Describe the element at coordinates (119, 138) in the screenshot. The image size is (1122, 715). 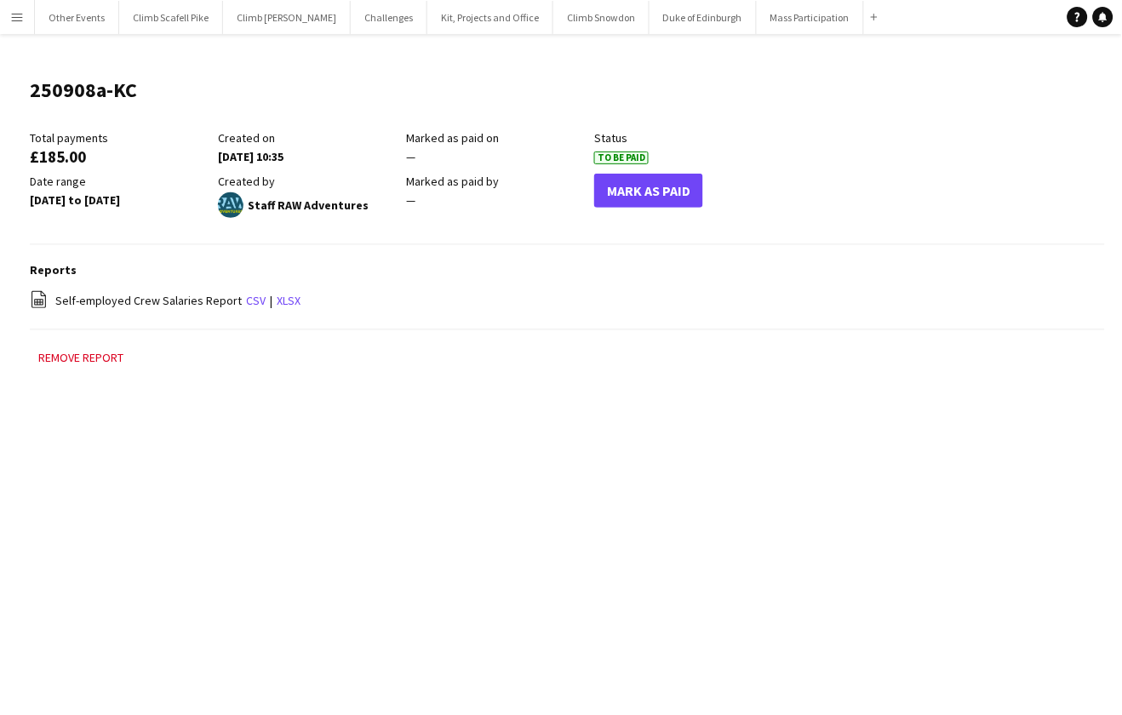
I see `div: Total payments` at that location.